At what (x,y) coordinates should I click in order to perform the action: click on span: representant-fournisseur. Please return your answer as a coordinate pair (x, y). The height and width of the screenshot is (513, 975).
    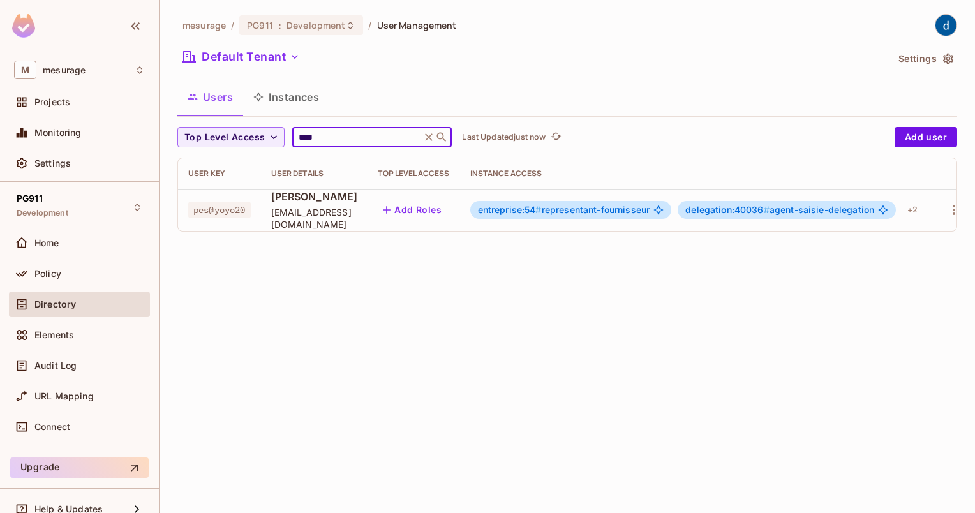
    Looking at the image, I should click on (564, 210).